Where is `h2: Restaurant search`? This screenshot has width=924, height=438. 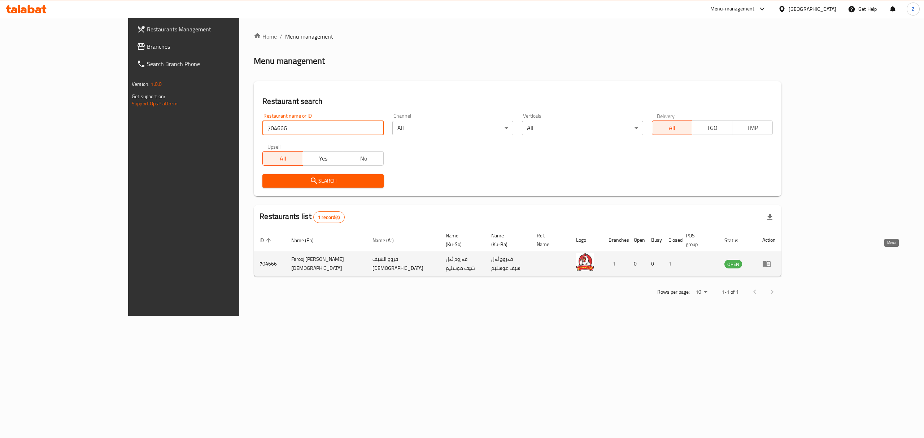
h2: Restaurant search is located at coordinates (517, 101).